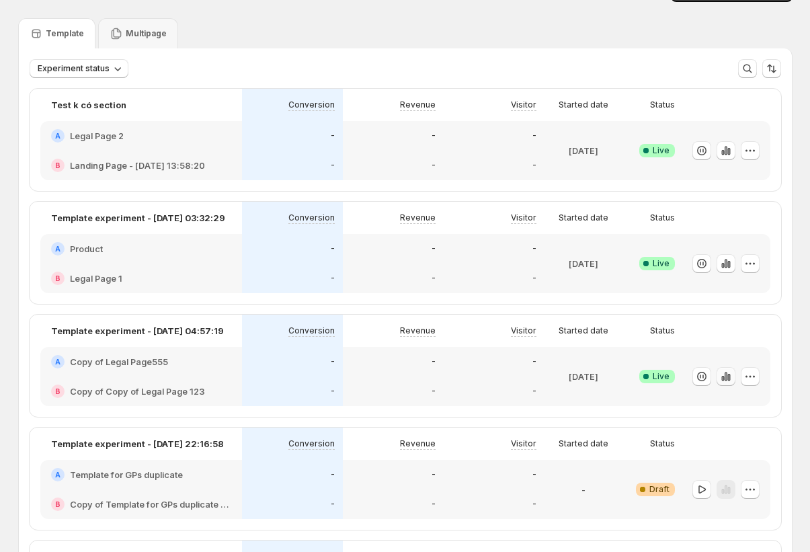 The height and width of the screenshot is (552, 810). Describe the element at coordinates (660, 490) in the screenshot. I see `span: Draft` at that location.